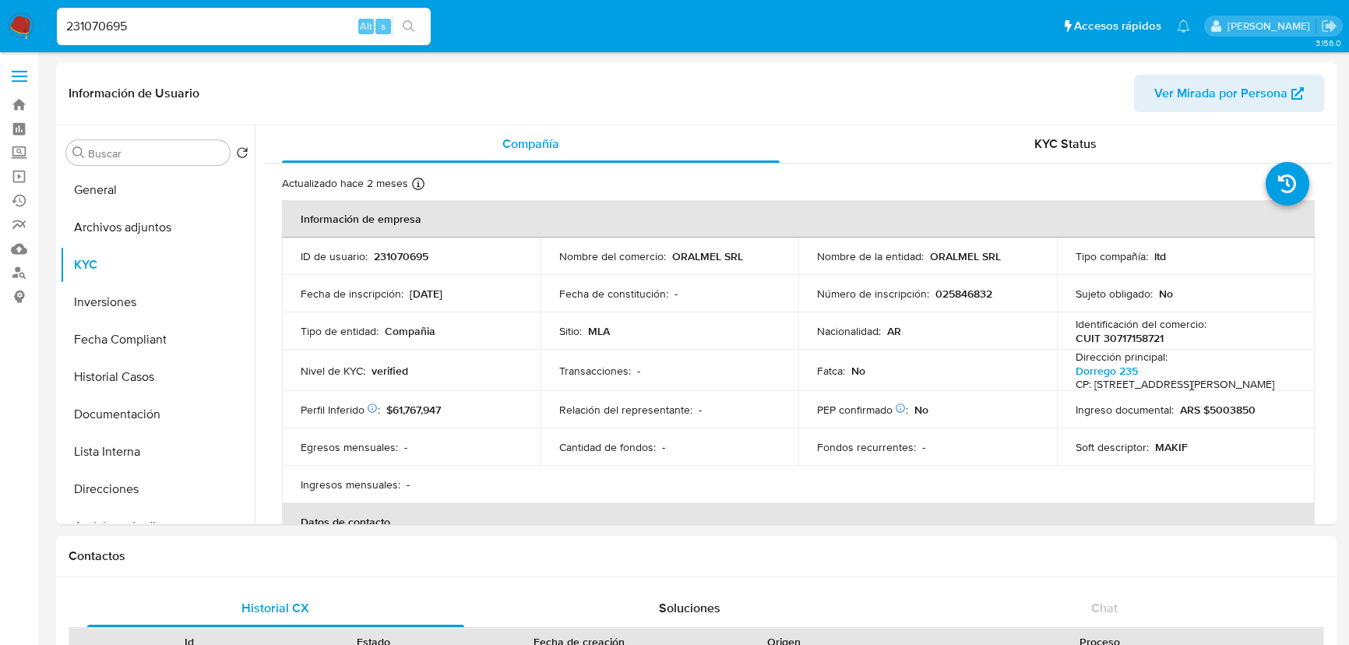 Image resolution: width=1349 pixels, height=645 pixels. What do you see at coordinates (870, 256) in the screenshot?
I see `p: Nombre de la entidad :` at bounding box center [870, 256].